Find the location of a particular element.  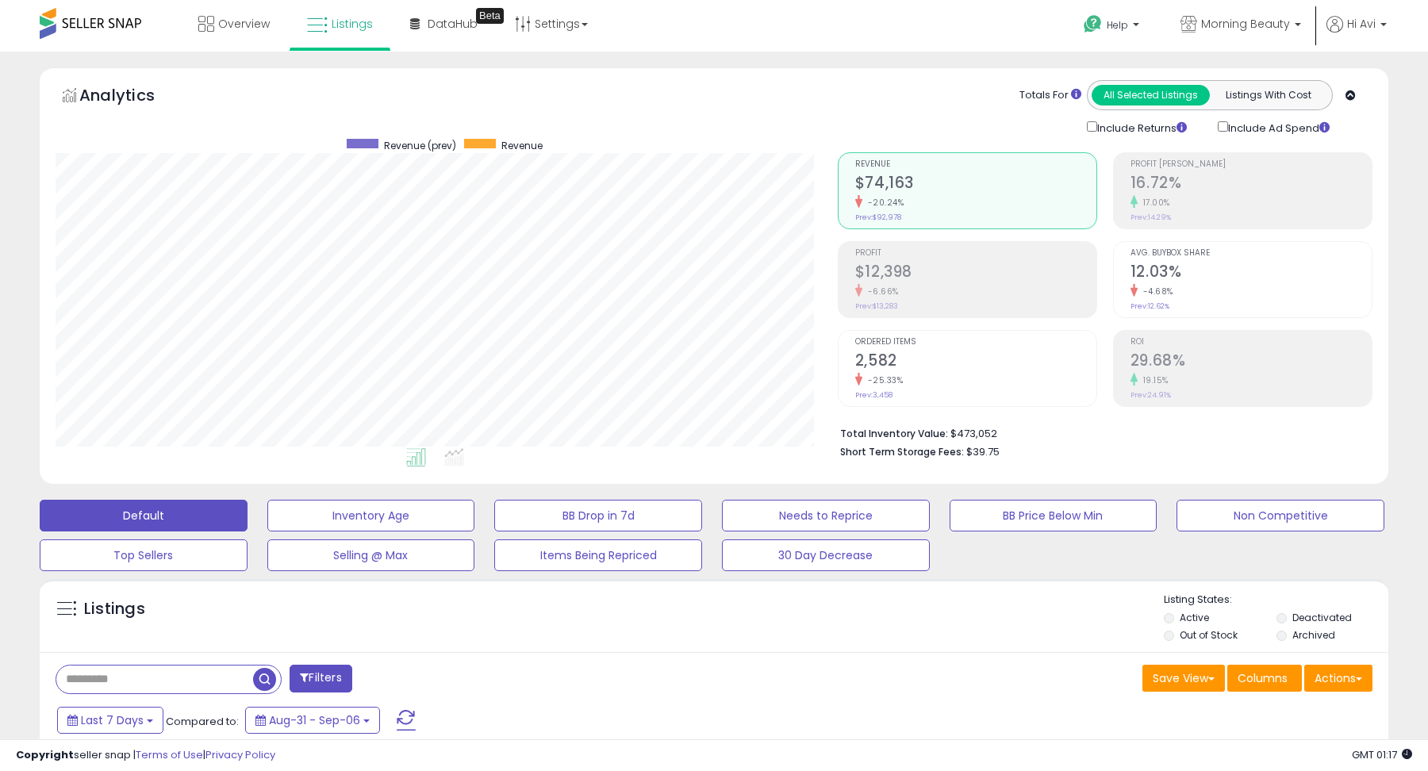

small: -4.68% is located at coordinates (1155, 291).